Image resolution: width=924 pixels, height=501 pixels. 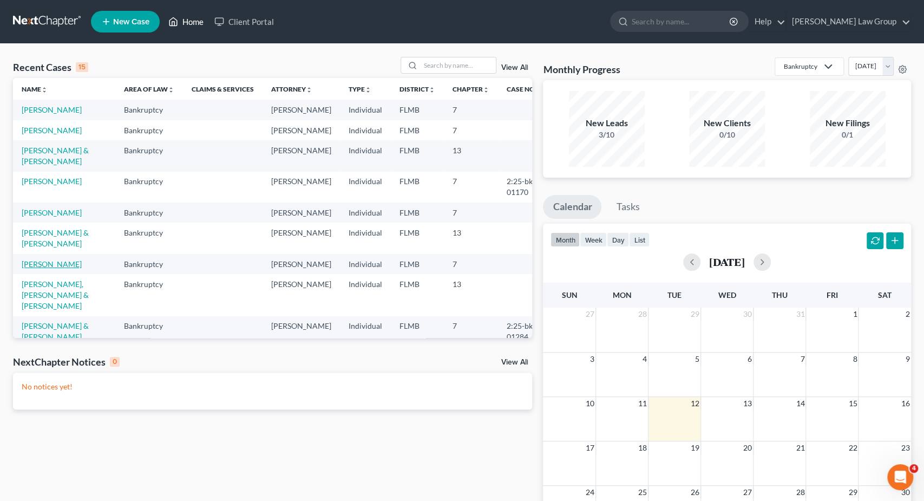 What do you see at coordinates (622, 294) in the screenshot?
I see `span: Mon` at bounding box center [622, 294].